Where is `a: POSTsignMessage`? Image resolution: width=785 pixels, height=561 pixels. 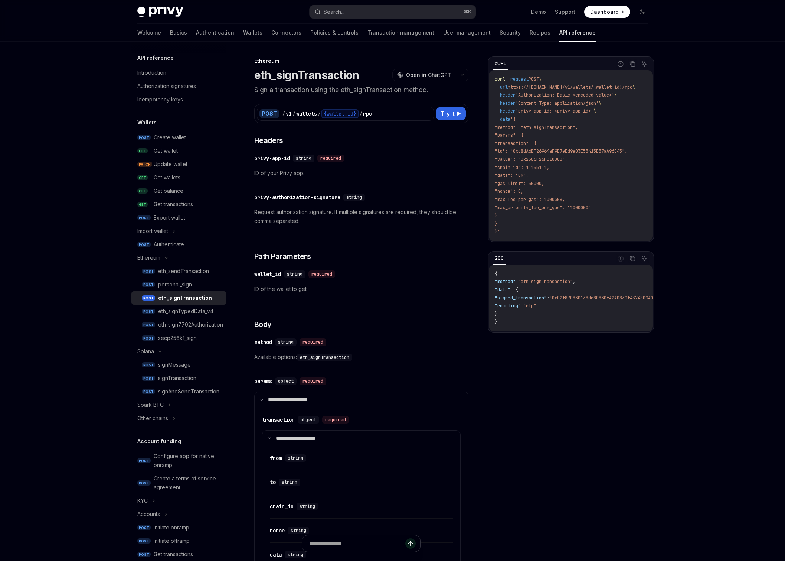 a: POSTsignMessage is located at coordinates (179, 365).